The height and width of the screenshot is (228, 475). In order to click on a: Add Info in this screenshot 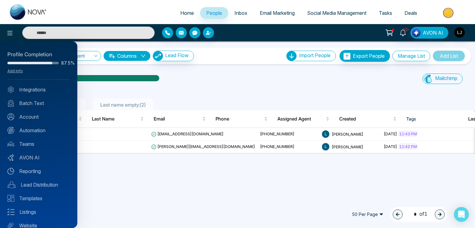, I will do `click(15, 71)`.